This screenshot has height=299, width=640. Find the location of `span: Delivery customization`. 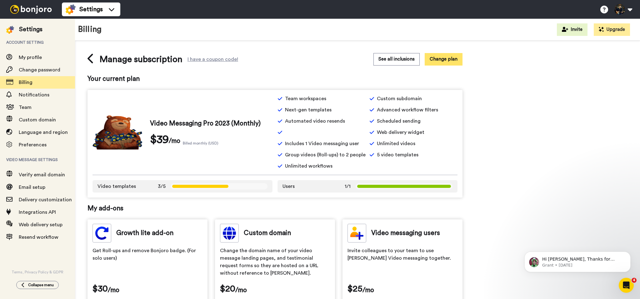

span: Delivery customization is located at coordinates (45, 200).